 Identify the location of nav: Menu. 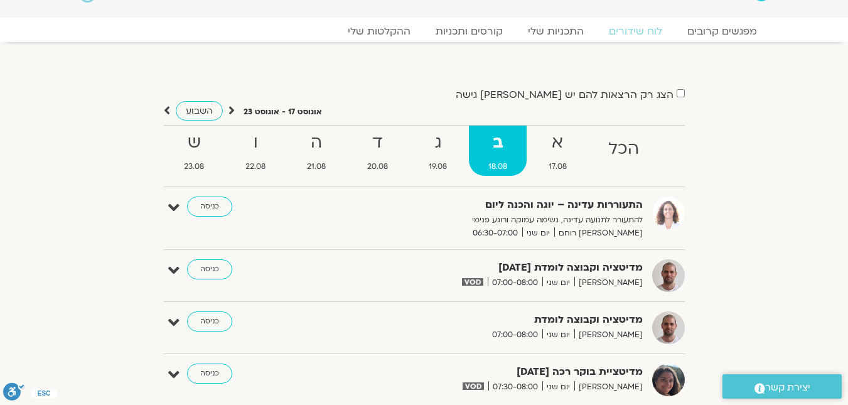
(424, 31).